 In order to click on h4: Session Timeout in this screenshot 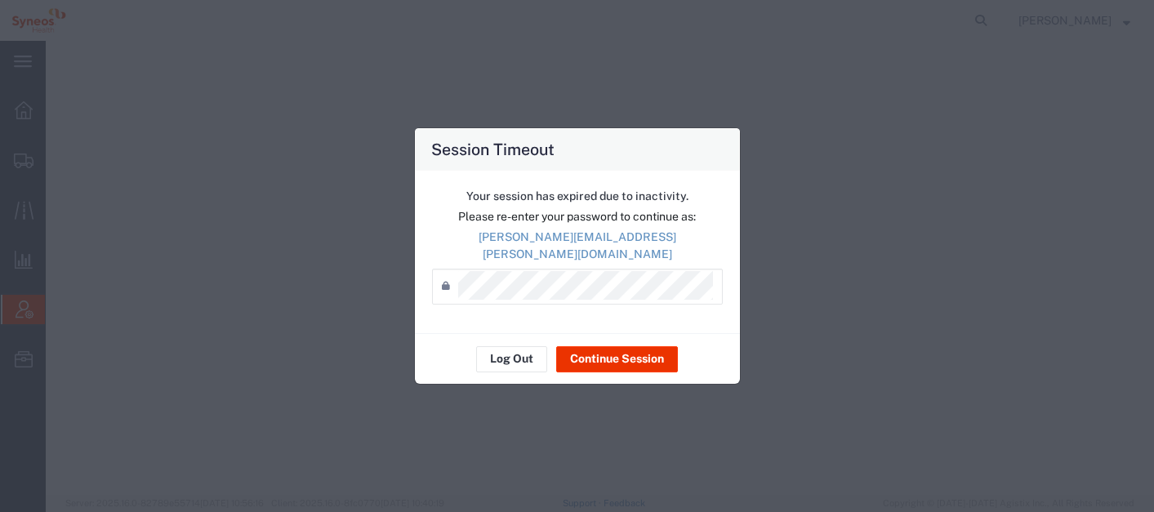, I will do `click(493, 149)`.